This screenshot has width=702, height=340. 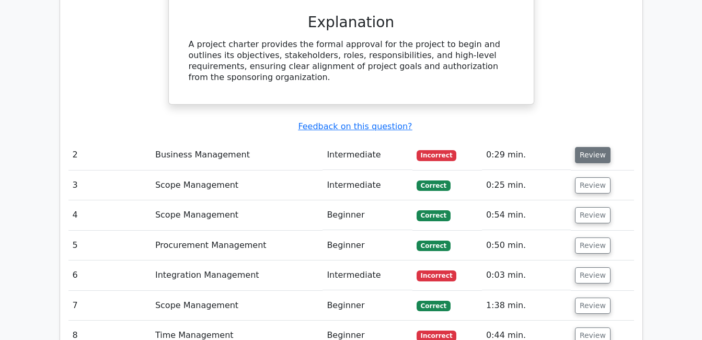 I want to click on td: 7, so click(x=110, y=305).